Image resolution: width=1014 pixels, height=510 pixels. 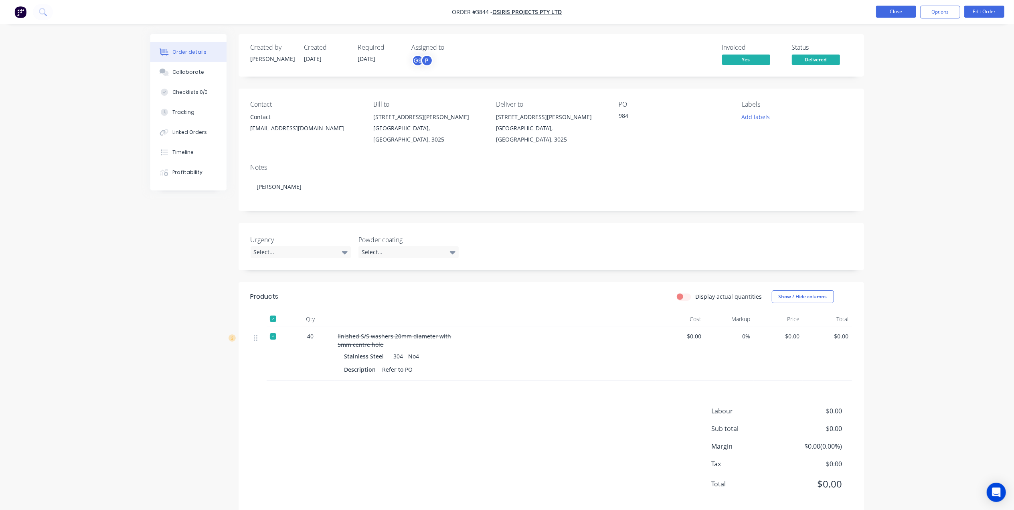 I want to click on span: 0%, so click(x=729, y=336).